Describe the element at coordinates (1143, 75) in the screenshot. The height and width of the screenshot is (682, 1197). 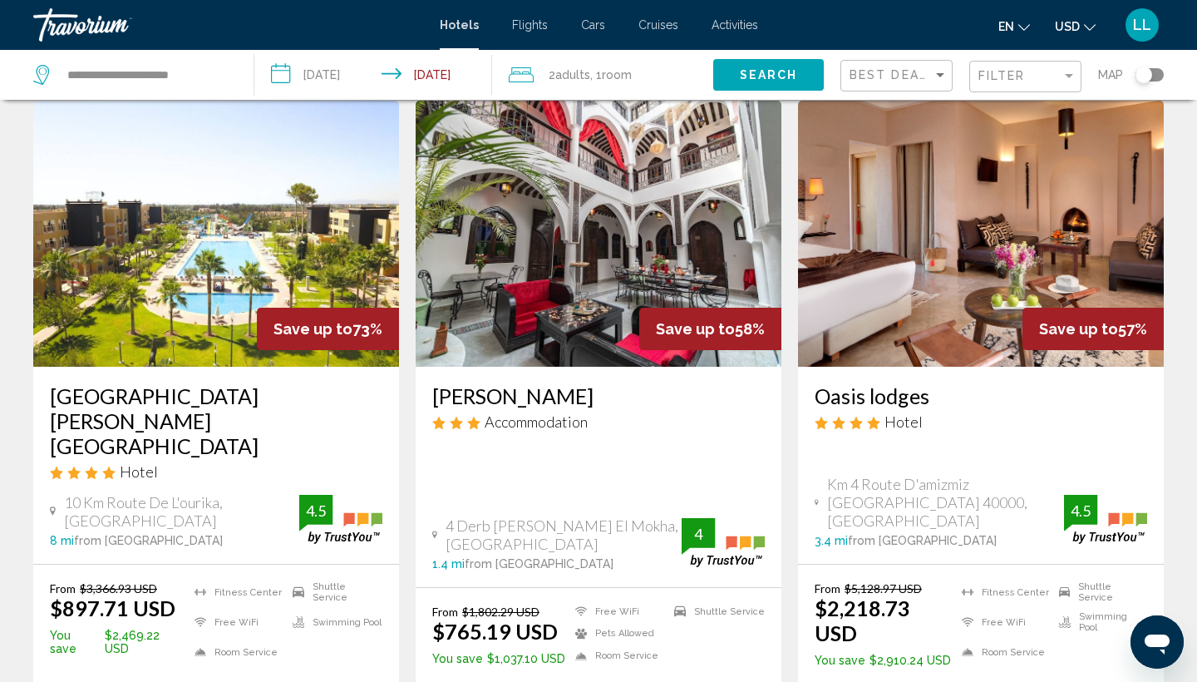
I see `button: Toggle map` at that location.